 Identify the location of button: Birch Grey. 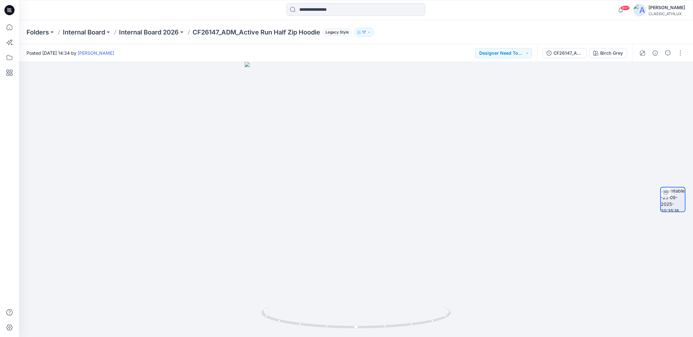
(608, 53).